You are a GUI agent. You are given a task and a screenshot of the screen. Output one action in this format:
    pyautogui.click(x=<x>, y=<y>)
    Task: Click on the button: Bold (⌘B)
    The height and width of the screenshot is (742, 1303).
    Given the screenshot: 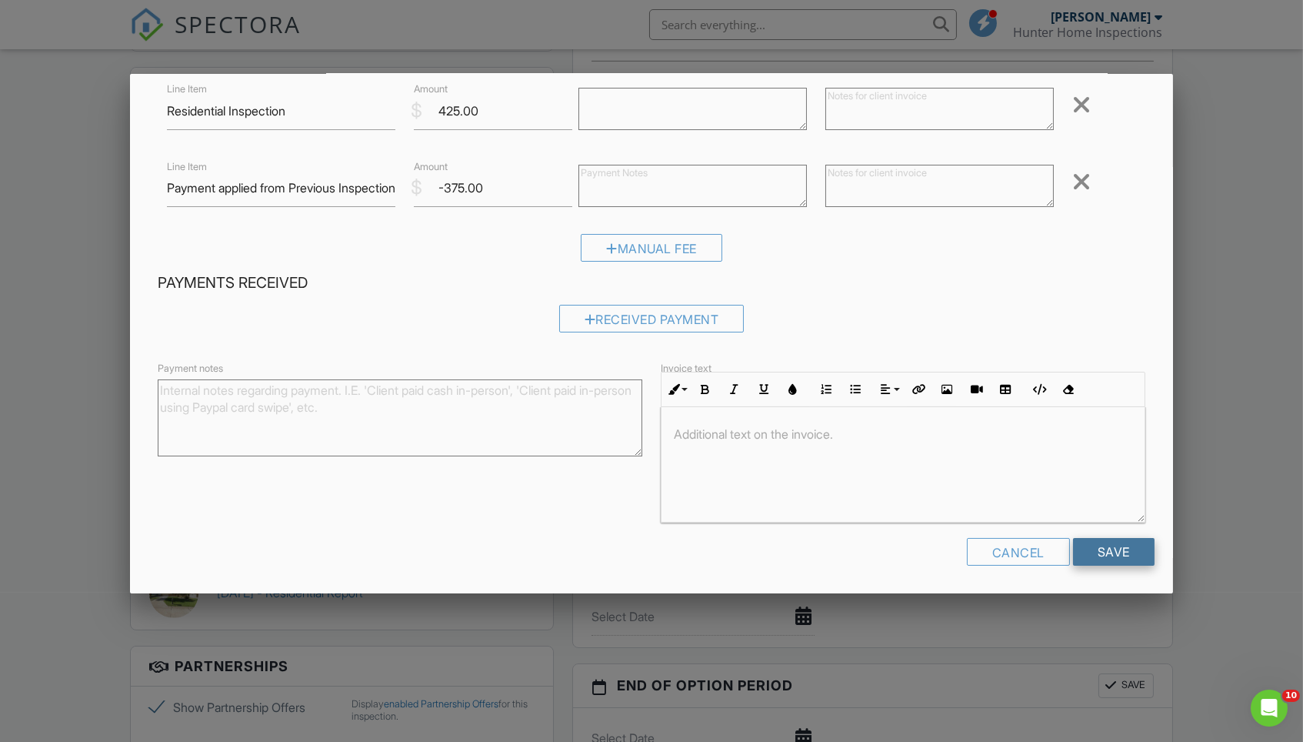 What is the action you would take?
    pyautogui.click(x=706, y=389)
    